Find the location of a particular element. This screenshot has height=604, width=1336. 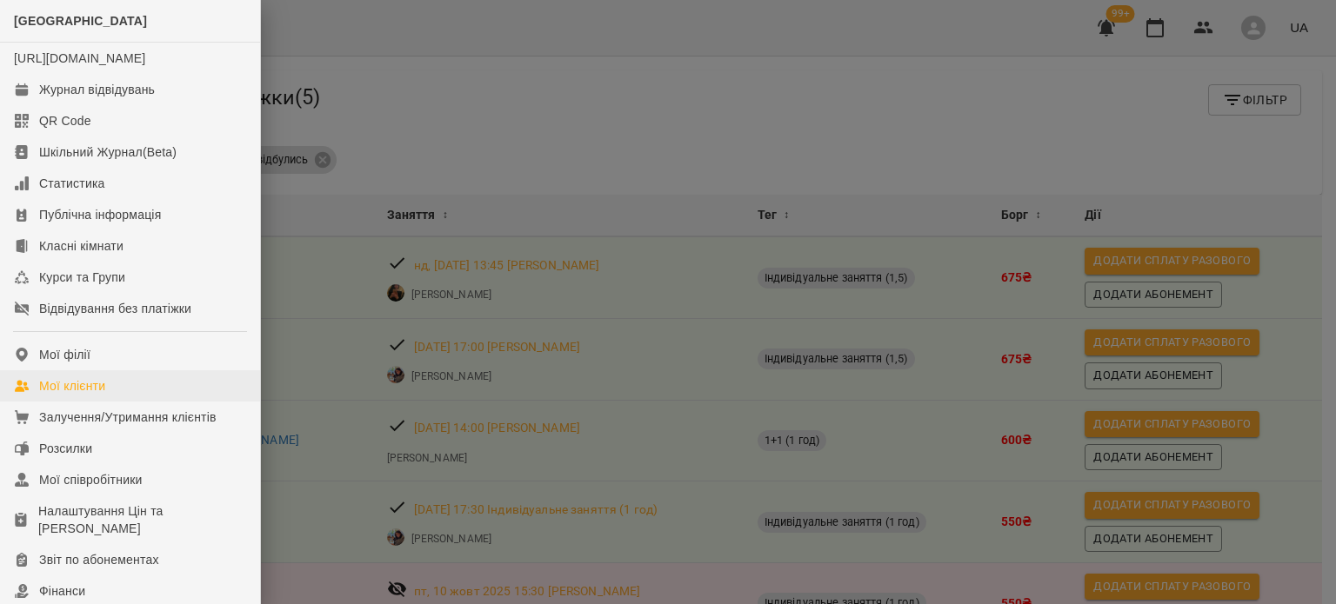

div: Класні кімнати is located at coordinates (81, 246).